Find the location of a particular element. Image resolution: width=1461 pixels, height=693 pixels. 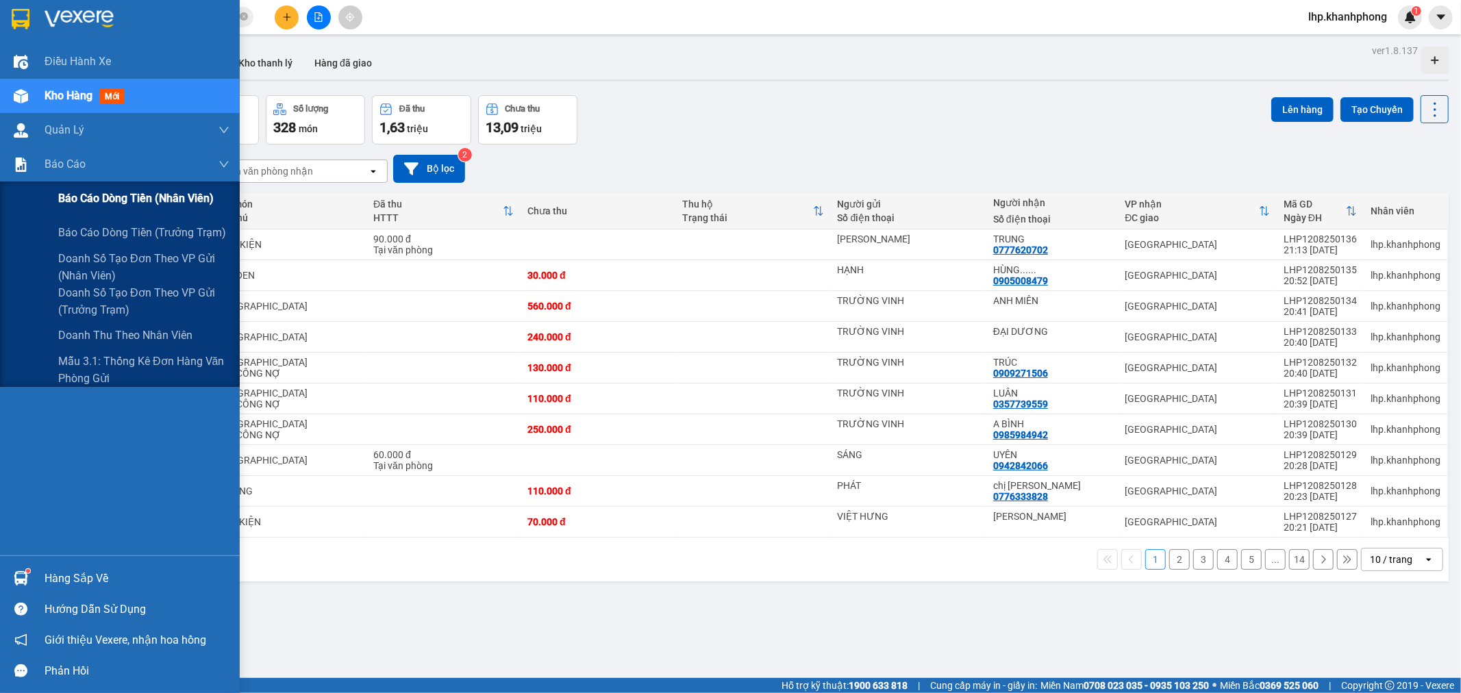

div: Hàng sắp về is located at coordinates (137, 579).